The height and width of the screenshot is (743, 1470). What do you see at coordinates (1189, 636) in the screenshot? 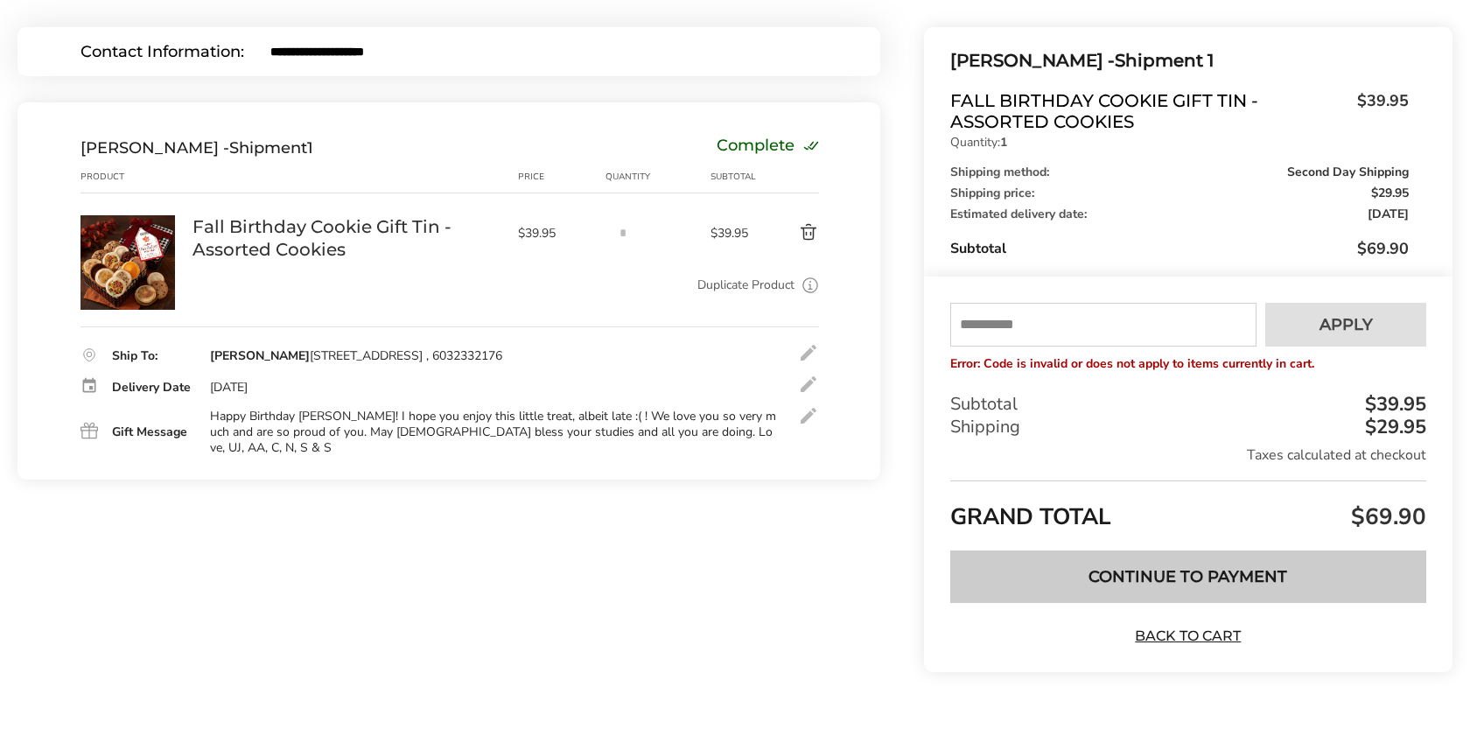
I see `a: Back to Cart` at bounding box center [1189, 636].